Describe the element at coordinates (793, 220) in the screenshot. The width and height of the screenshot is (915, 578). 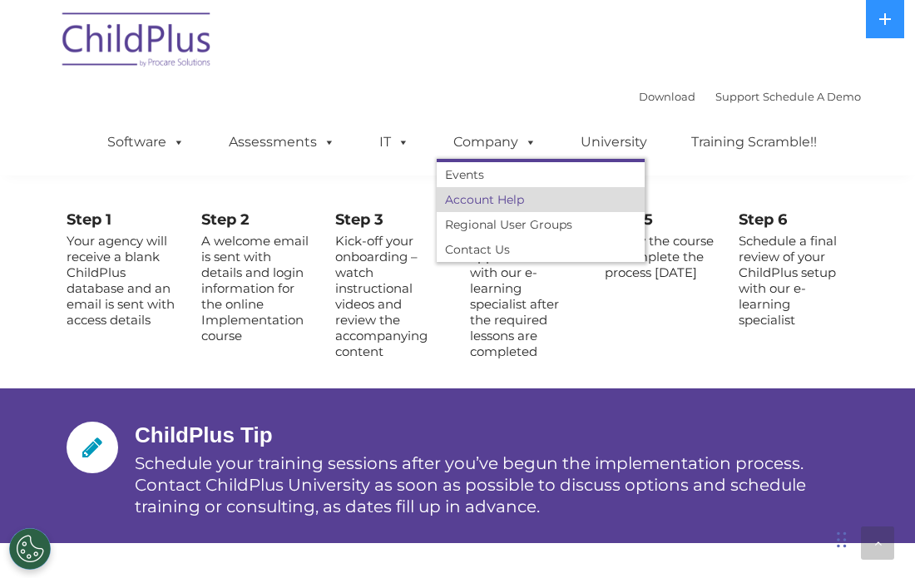
I see `h4: Step 6` at that location.